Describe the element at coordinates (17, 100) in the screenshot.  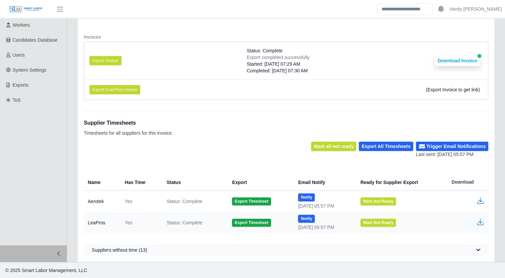
I see `span: ToS` at that location.